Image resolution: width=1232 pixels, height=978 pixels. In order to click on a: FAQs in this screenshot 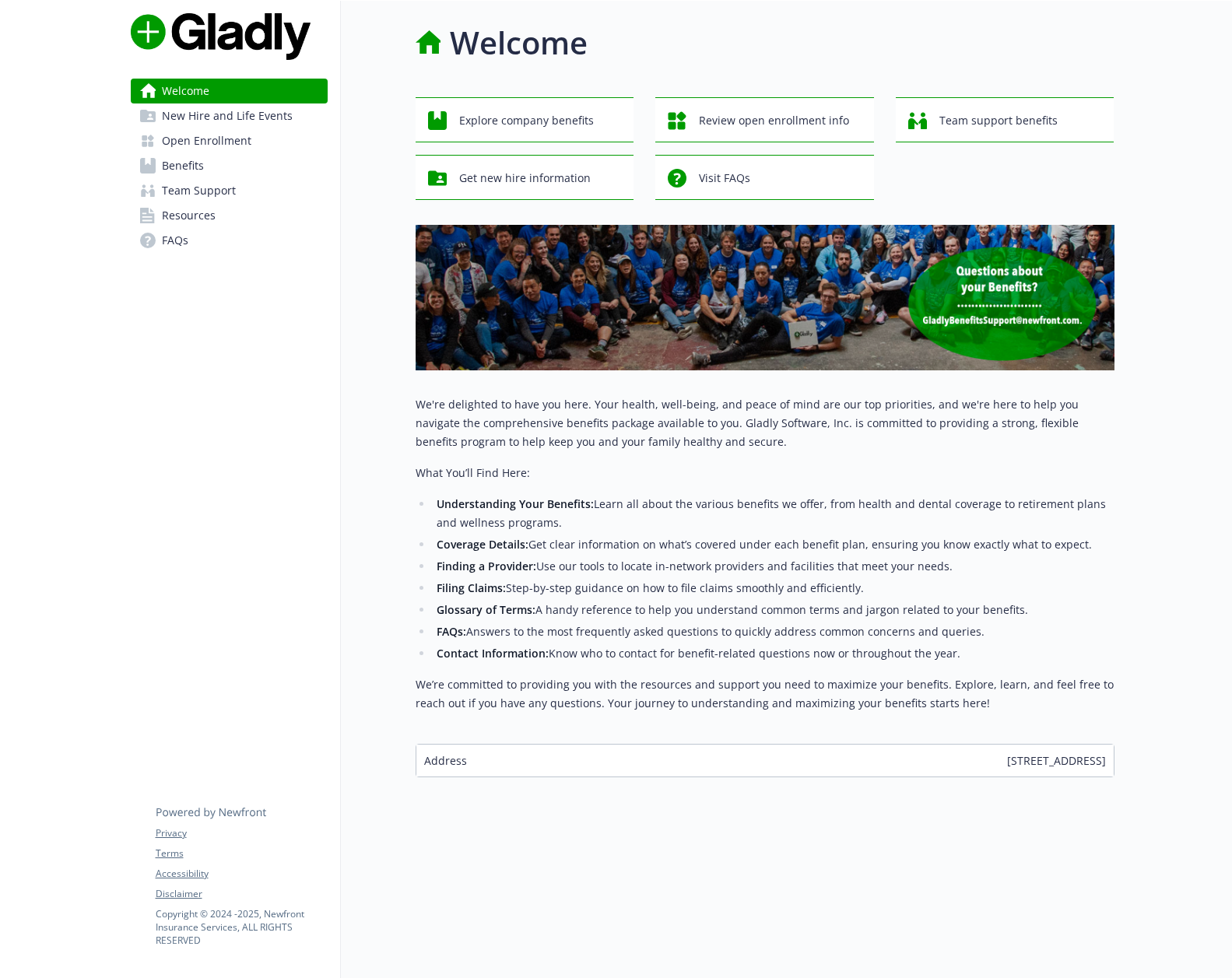, I will do `click(229, 241)`.